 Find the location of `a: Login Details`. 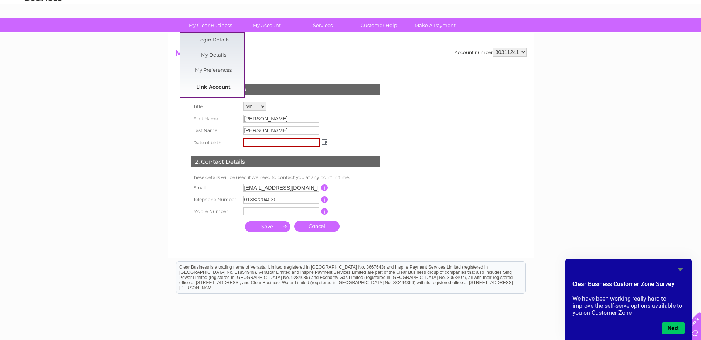

a: Login Details is located at coordinates (213, 40).